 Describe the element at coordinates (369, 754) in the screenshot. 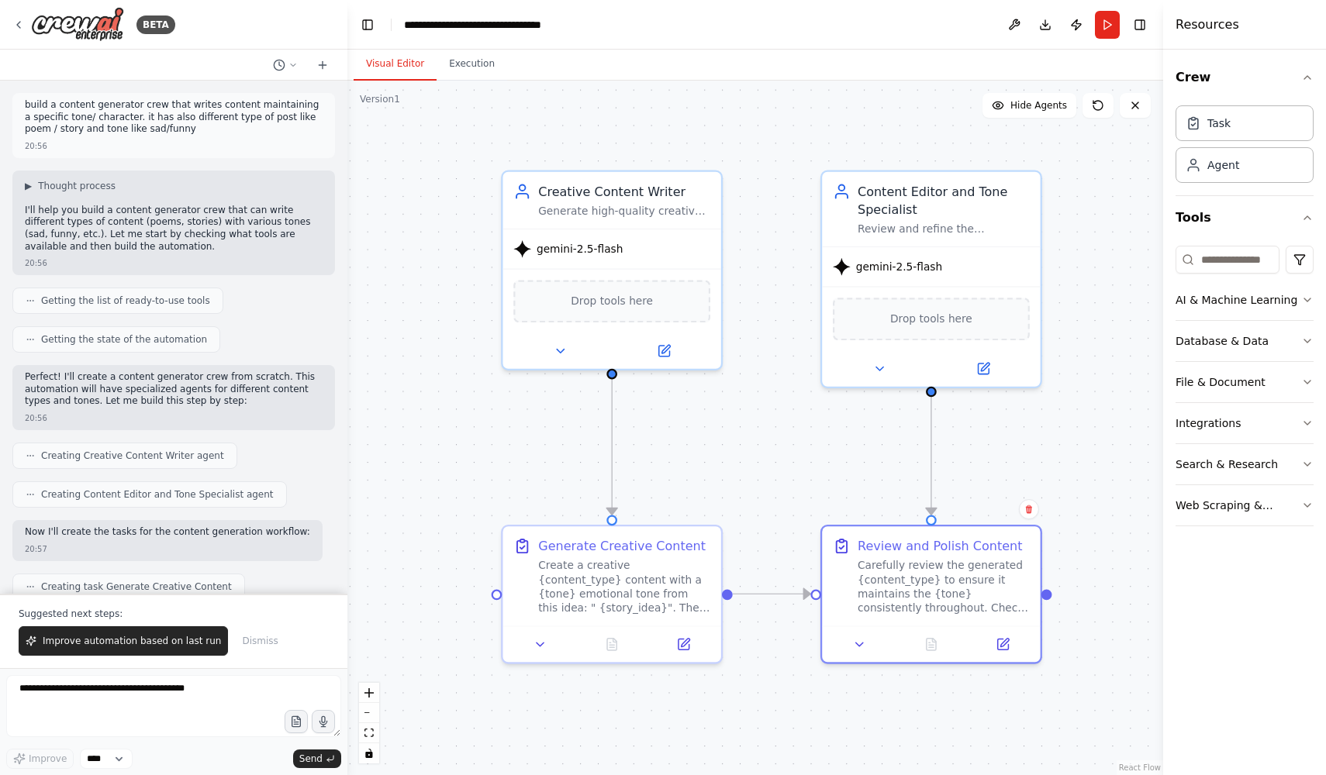

I see `button: toggle interactivity` at that location.